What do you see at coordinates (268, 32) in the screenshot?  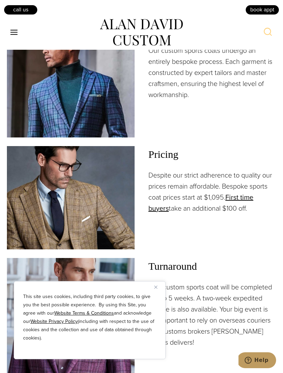 I see `button: View Search Form` at bounding box center [268, 32].